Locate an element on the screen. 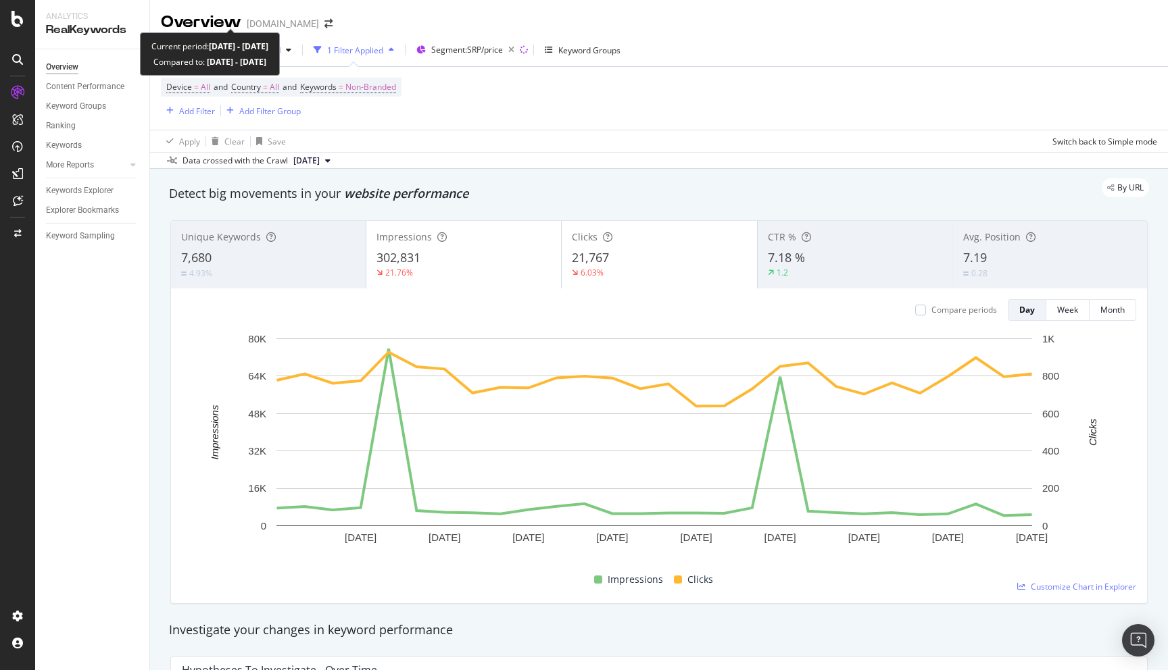 This screenshot has width=1168, height=670. svg: A chart. is located at coordinates (653, 449).